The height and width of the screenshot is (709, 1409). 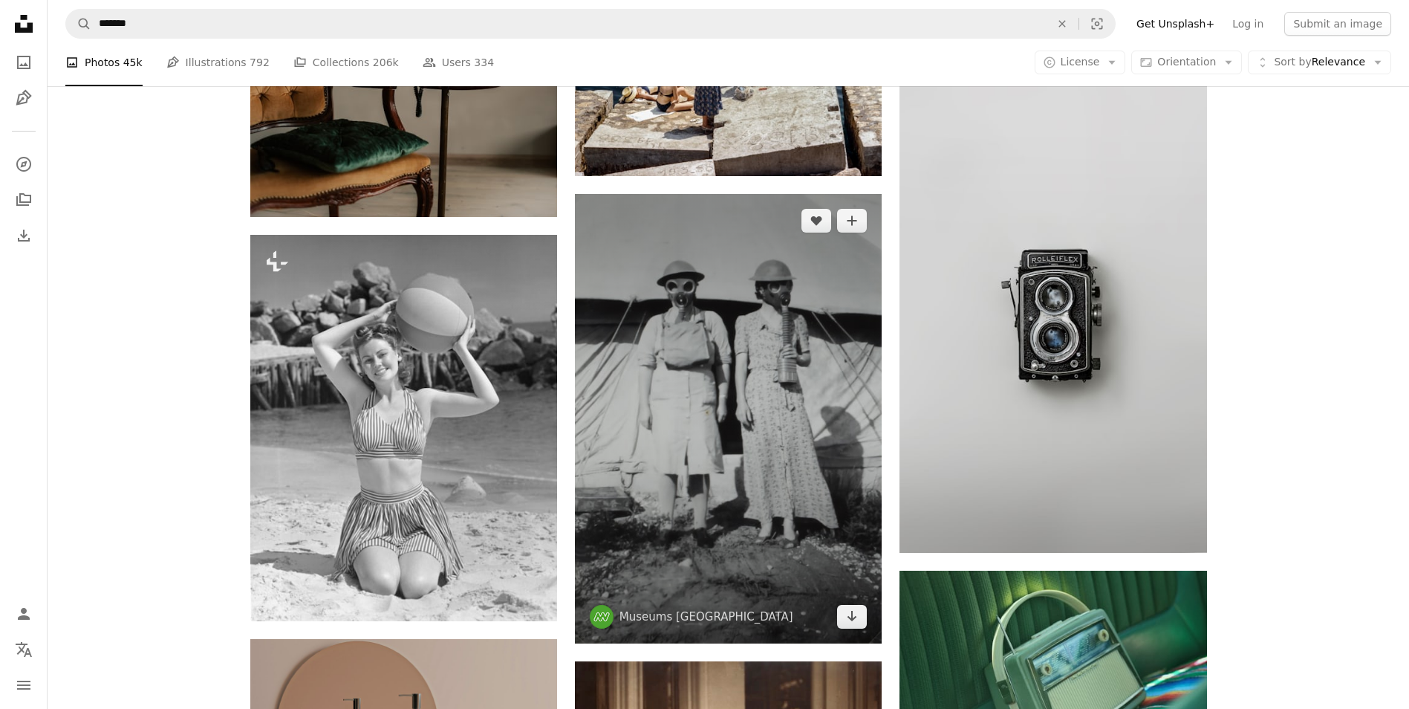 What do you see at coordinates (458, 62) in the screenshot?
I see `a: Users 334` at bounding box center [458, 62].